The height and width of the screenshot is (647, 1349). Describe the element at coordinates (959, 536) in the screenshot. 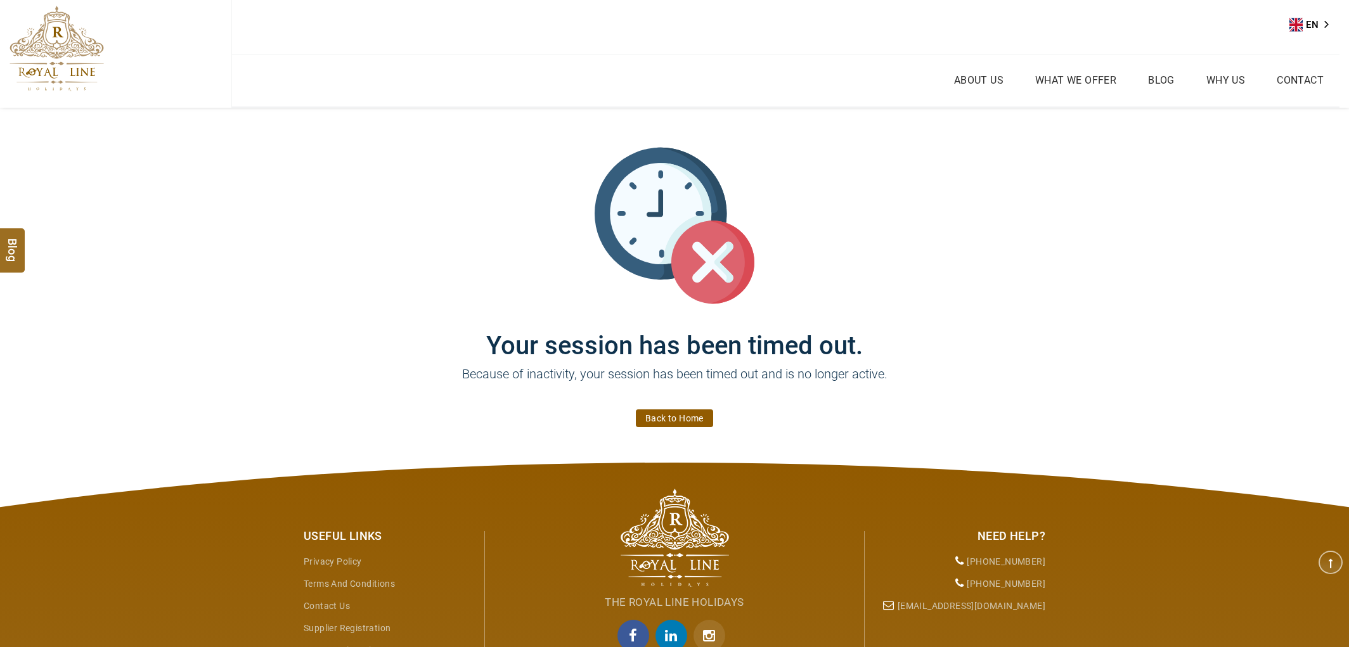

I see `div: Need Help?` at that location.